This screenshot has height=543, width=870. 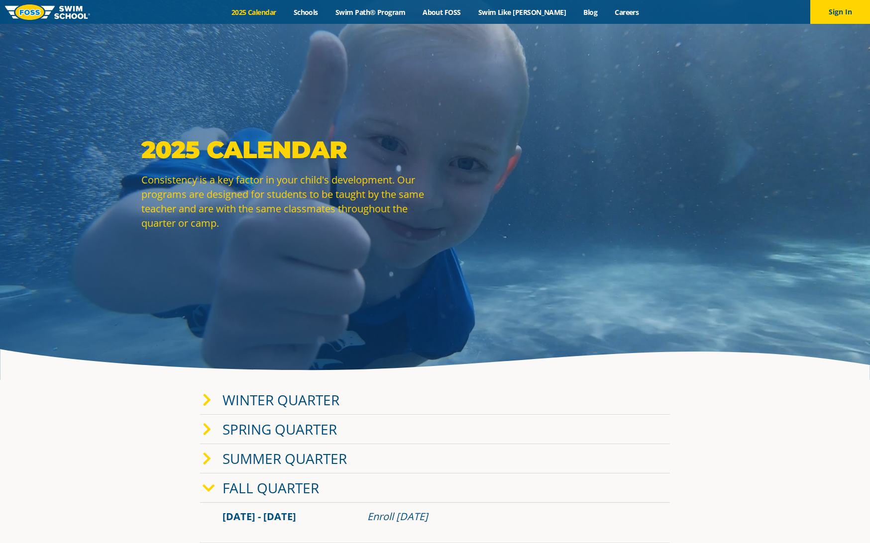 I want to click on a: Blog, so click(x=590, y=12).